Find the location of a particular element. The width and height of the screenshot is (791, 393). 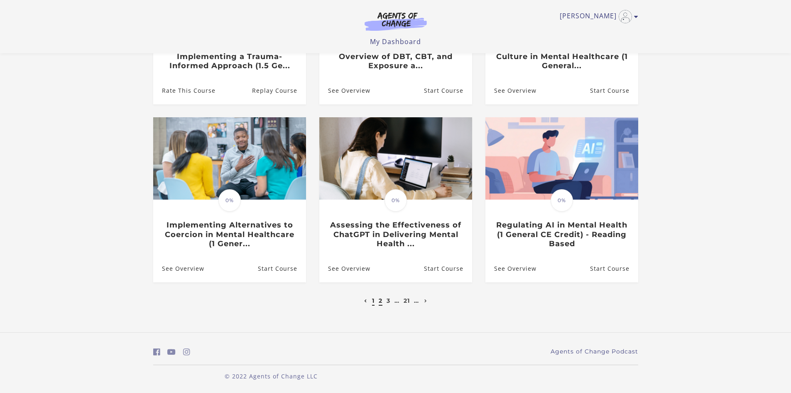

a: Regulating AI in Mental Health (1 General CE Credit) - Reading Based: Resume Course is located at coordinates (614, 268).